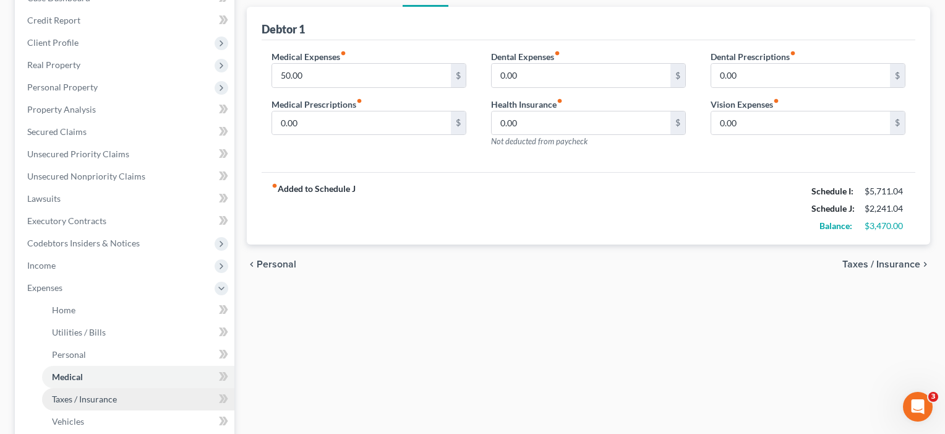 The height and width of the screenshot is (434, 945). I want to click on strong: Added to Schedule J, so click(314, 208).